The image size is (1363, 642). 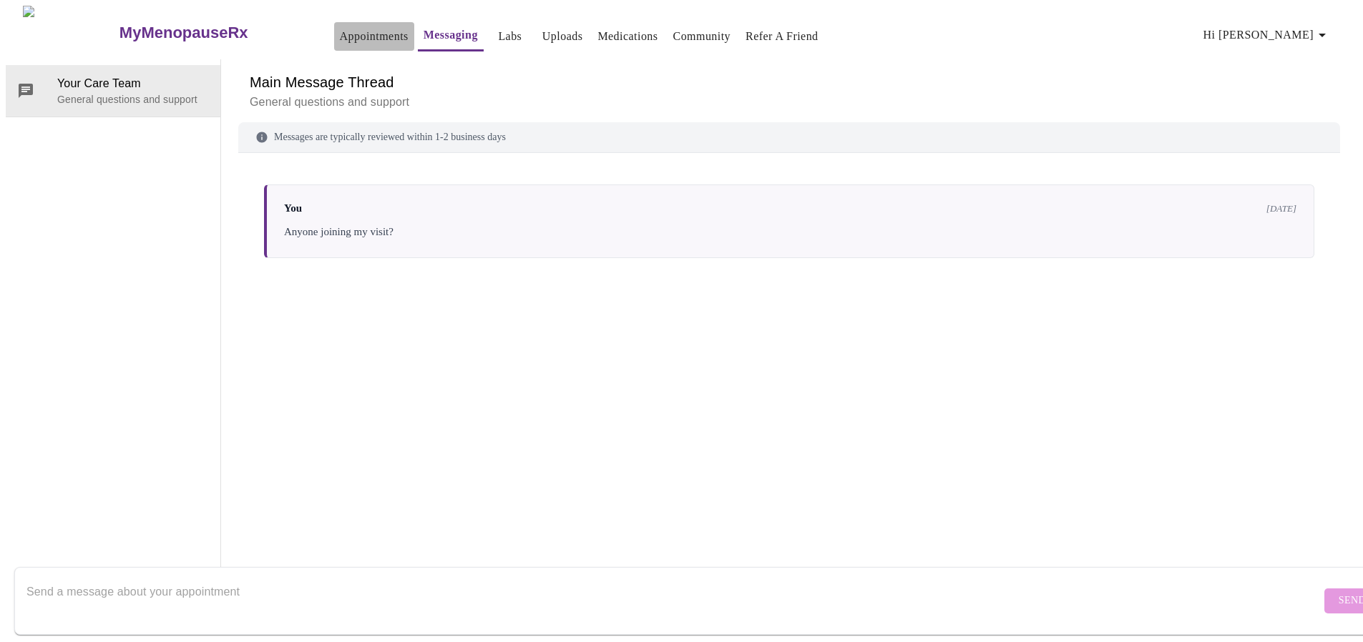 I want to click on button: Uploads, so click(x=562, y=36).